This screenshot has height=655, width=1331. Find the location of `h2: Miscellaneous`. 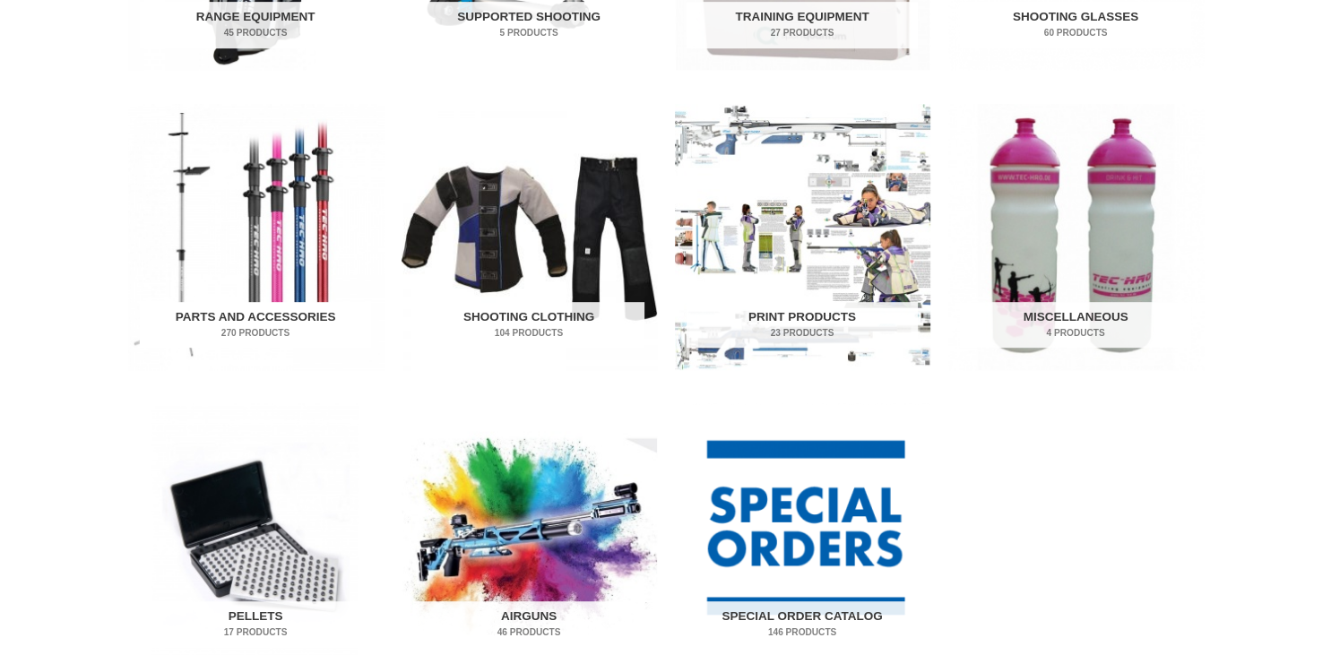

h2: Miscellaneous is located at coordinates (1076, 325).